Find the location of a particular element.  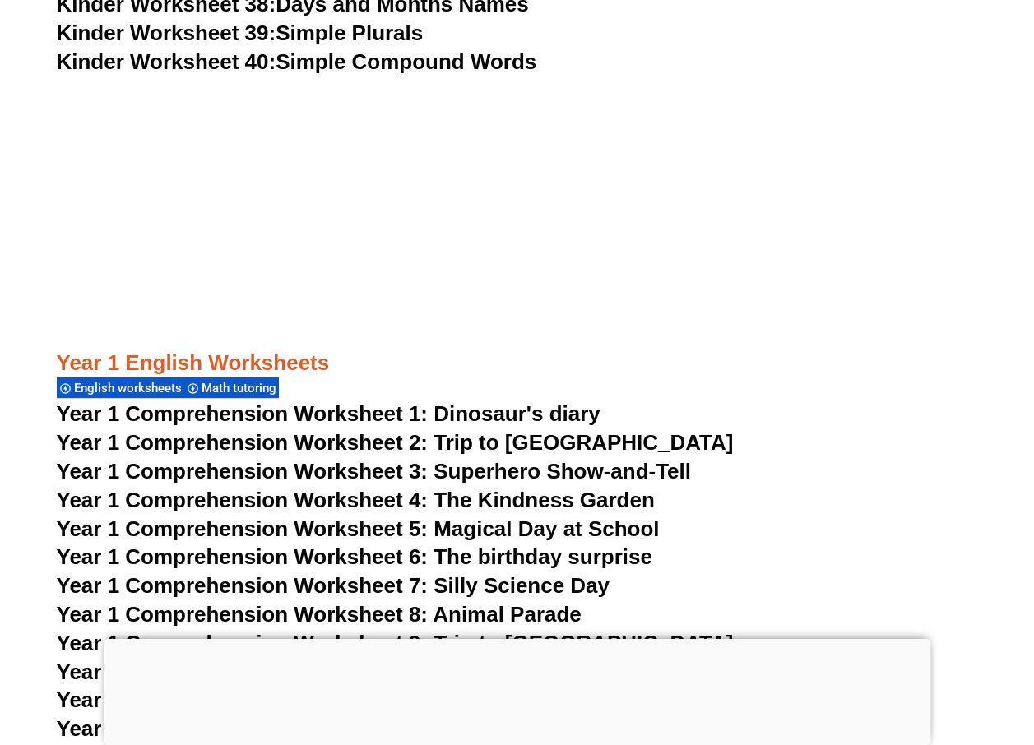

a: Year 1 Comprehension Worksheet 6: The birthday surprise is located at coordinates (355, 557).